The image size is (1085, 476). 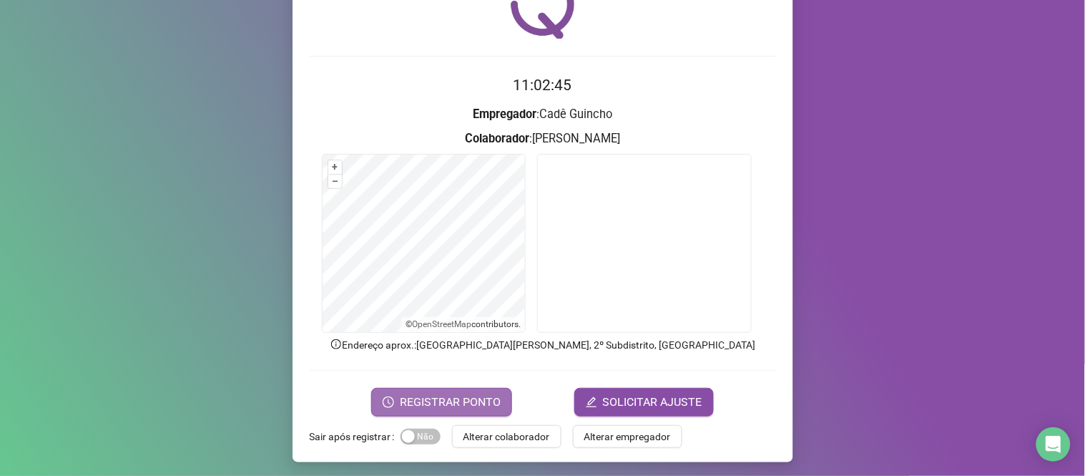 What do you see at coordinates (507, 436) in the screenshot?
I see `button: Alterar colaborador` at bounding box center [507, 436].